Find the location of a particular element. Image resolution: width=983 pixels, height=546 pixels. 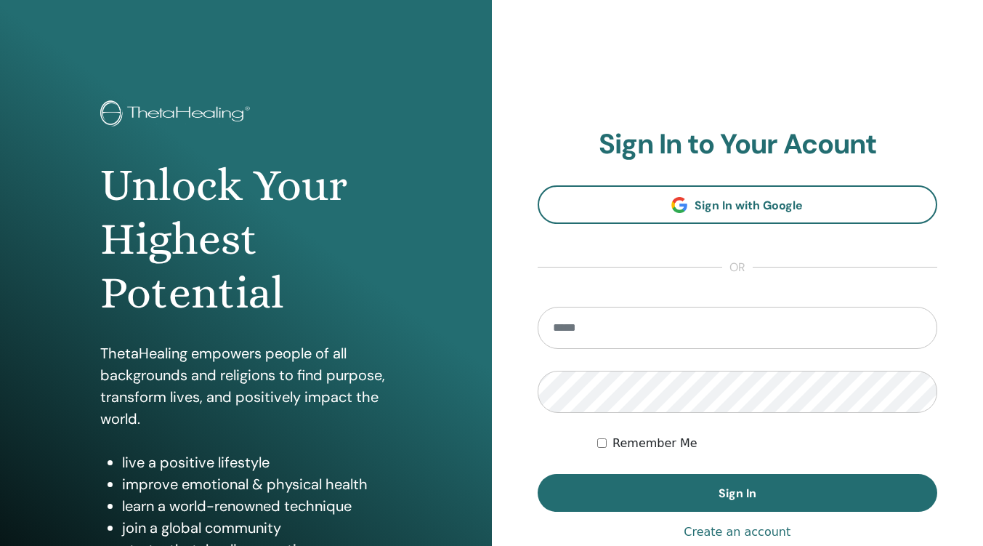

div: Keep me authenticated indefinitely or until I manually logout is located at coordinates (767, 443).